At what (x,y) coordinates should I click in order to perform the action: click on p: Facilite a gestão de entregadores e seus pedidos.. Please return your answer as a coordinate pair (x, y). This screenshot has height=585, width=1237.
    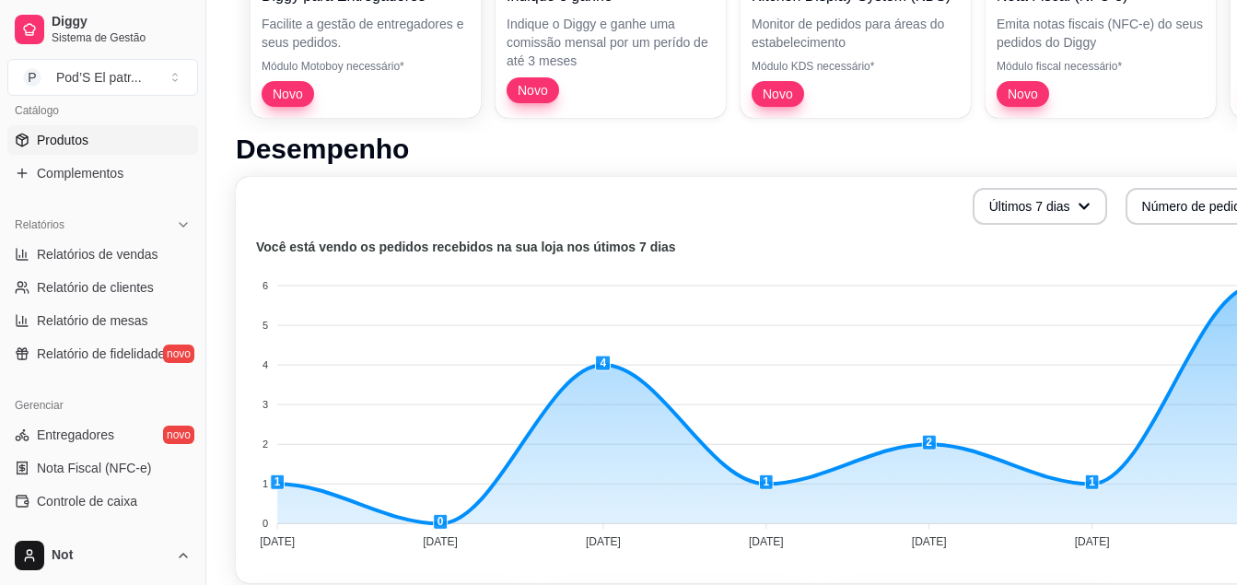
    Looking at the image, I should click on (366, 33).